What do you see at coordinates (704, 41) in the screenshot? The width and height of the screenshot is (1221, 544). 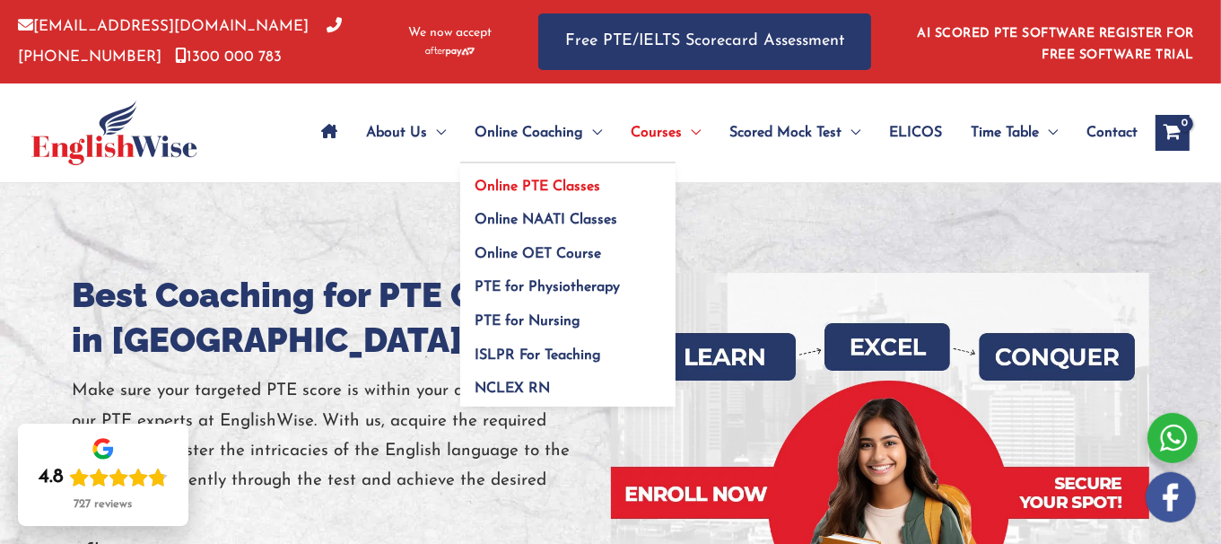 I see `a: Free PTE/IELTS Scorecard Assessment` at bounding box center [704, 41].